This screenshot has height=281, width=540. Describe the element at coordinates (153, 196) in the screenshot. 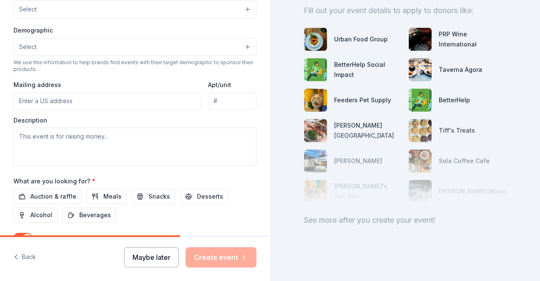

I see `button: Snacks` at that location.